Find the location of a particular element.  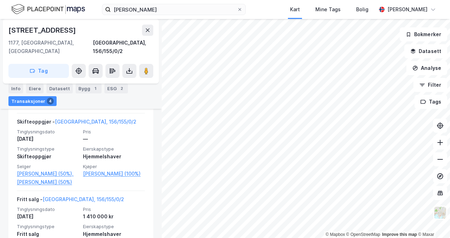

div: ESG is located at coordinates (116, 89).